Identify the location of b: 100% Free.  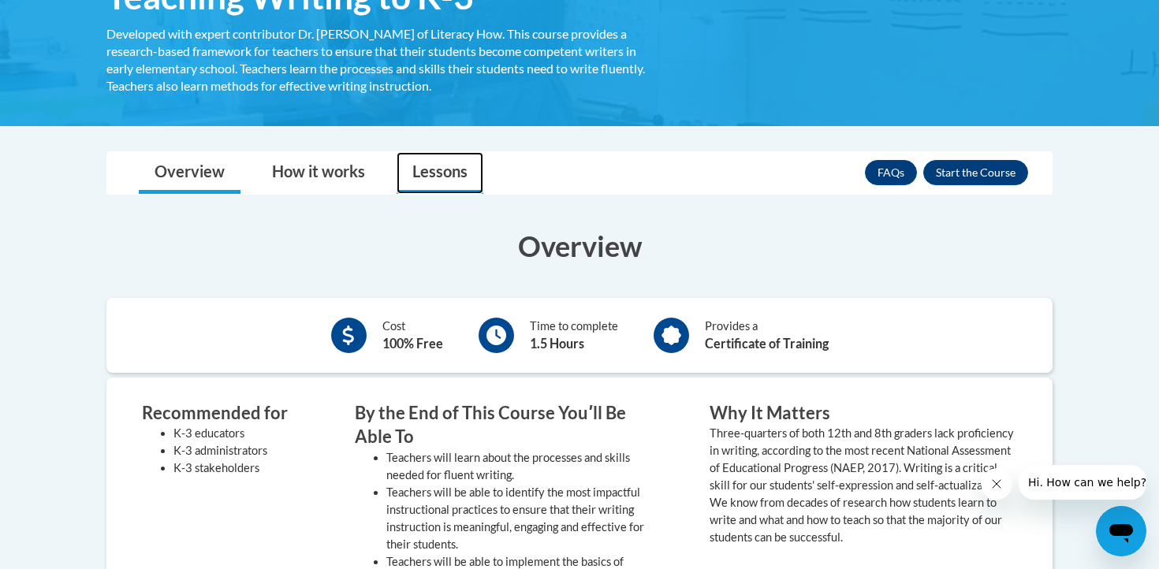
(412, 343).